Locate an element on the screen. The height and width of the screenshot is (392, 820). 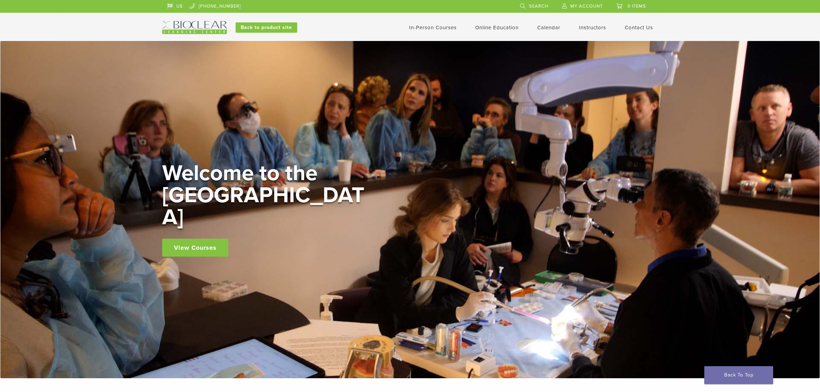
span: 0 items is located at coordinates (636, 6).